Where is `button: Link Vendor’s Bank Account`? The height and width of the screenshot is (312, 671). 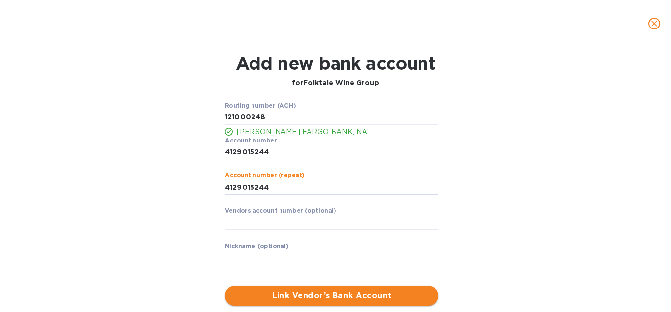 button: Link Vendor’s Bank Account is located at coordinates (332, 296).